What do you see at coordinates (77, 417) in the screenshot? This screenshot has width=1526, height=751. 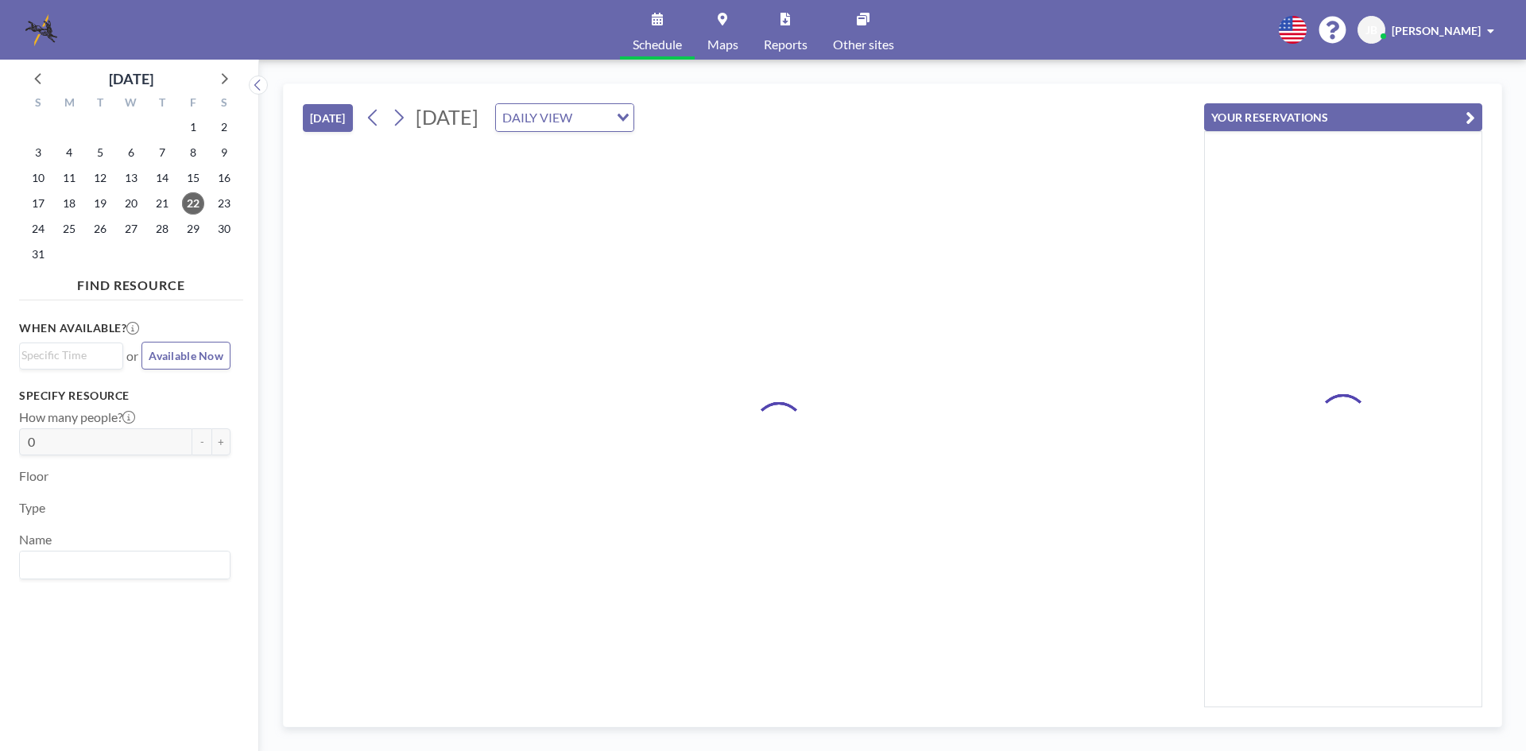 I see `label: How many people?` at bounding box center [77, 417].